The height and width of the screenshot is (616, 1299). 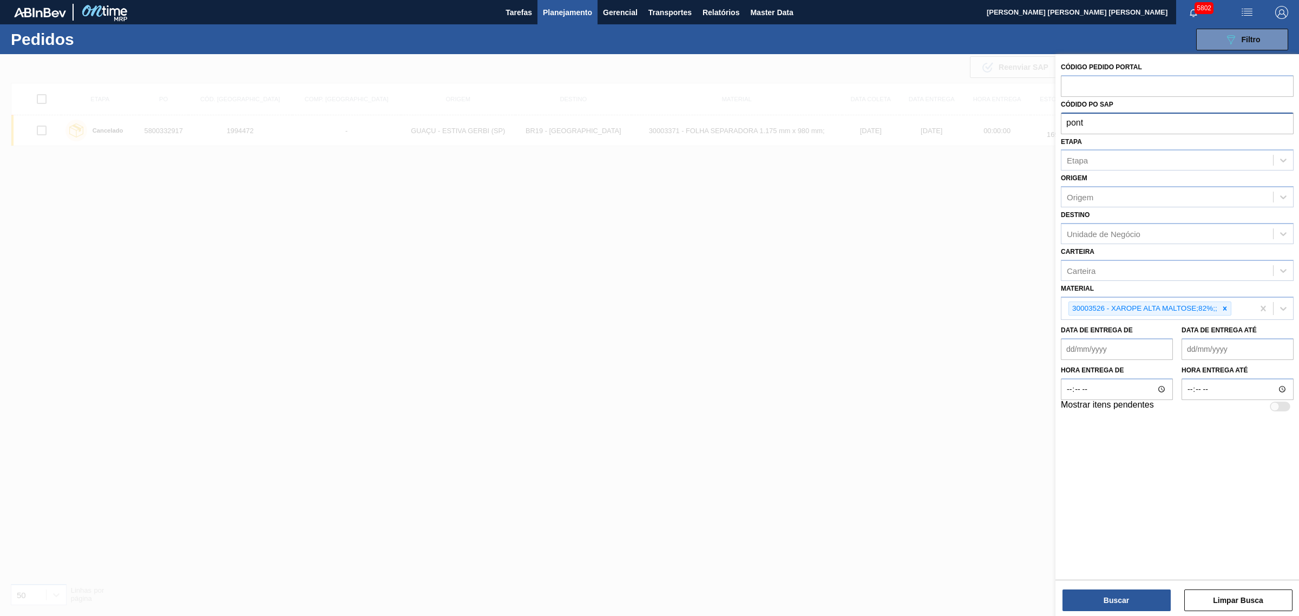 I want to click on span: Relatórios, so click(x=721, y=12).